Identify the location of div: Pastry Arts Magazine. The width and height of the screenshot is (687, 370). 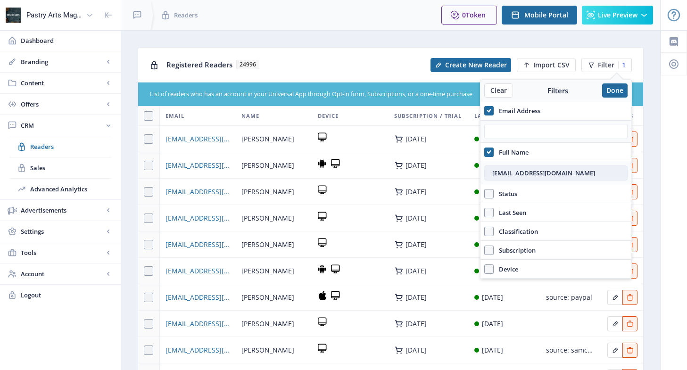
(54, 15).